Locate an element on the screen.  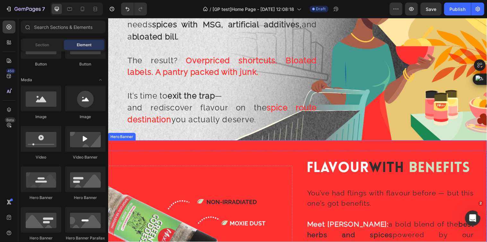
button: Save is located at coordinates (431, 9).